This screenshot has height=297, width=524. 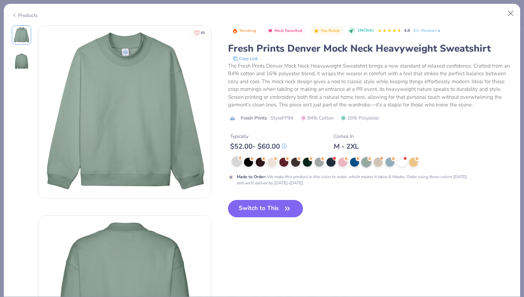 What do you see at coordinates (370, 49) in the screenshot?
I see `div: Fresh Prints Denver Mock Neck Heavyweight Sweatshirt` at bounding box center [370, 49].